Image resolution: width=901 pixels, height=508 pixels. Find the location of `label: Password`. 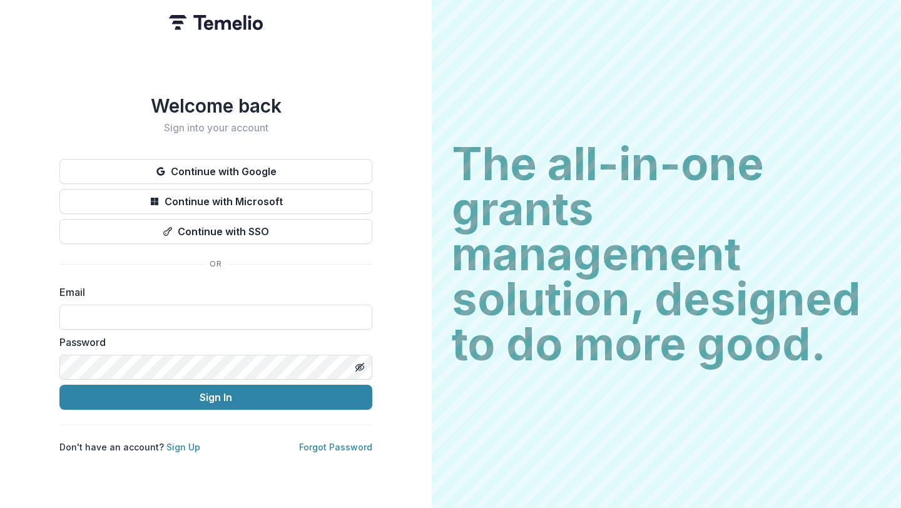

label: Password is located at coordinates (212, 342).